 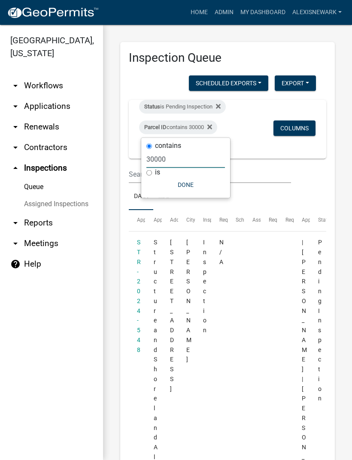 I want to click on a: My Dashboard, so click(x=263, y=12).